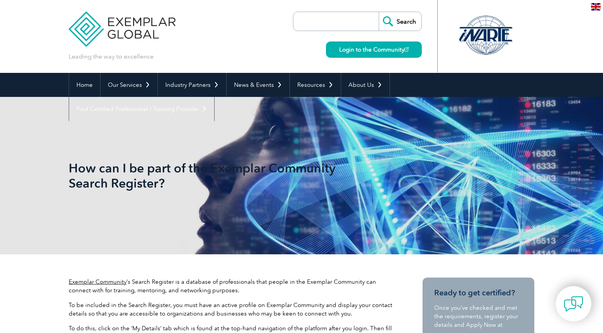 The image size is (603, 333). I want to click on a: Find Certified Professional / Training Provider, so click(142, 109).